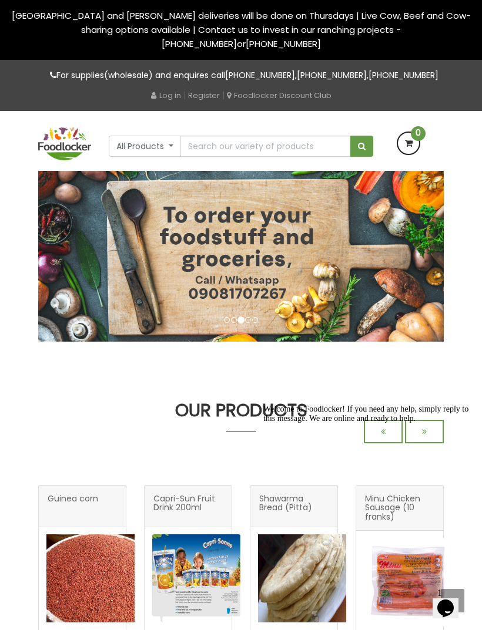 This screenshot has height=630, width=482. I want to click on span: 1, so click(7, 9).